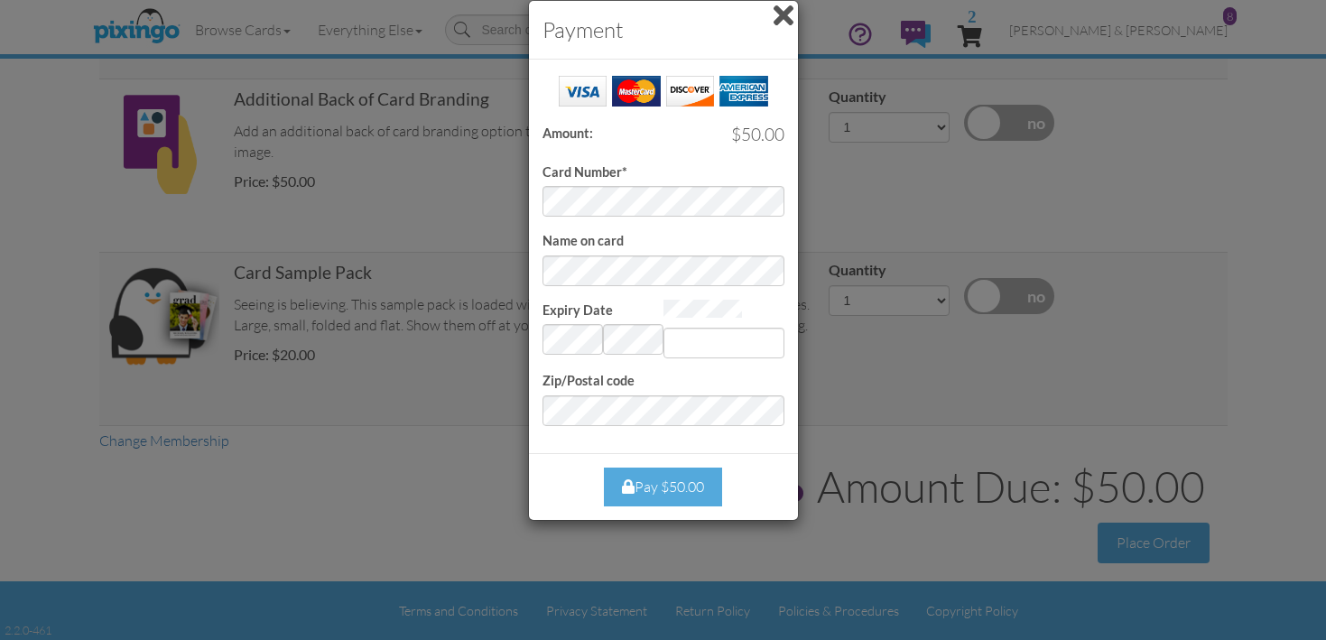 The image size is (1326, 640). I want to click on h3: Payment, so click(663, 30).